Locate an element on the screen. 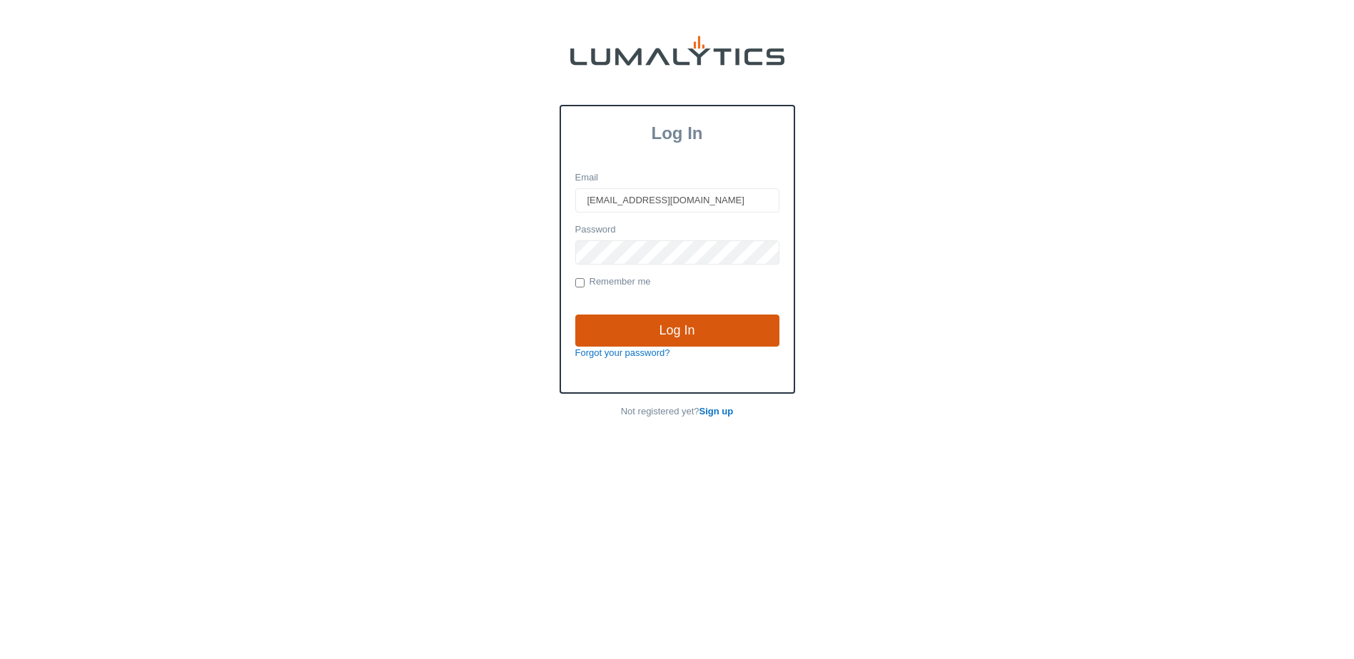 This screenshot has width=1354, height=659. input: Email is located at coordinates (677, 201).